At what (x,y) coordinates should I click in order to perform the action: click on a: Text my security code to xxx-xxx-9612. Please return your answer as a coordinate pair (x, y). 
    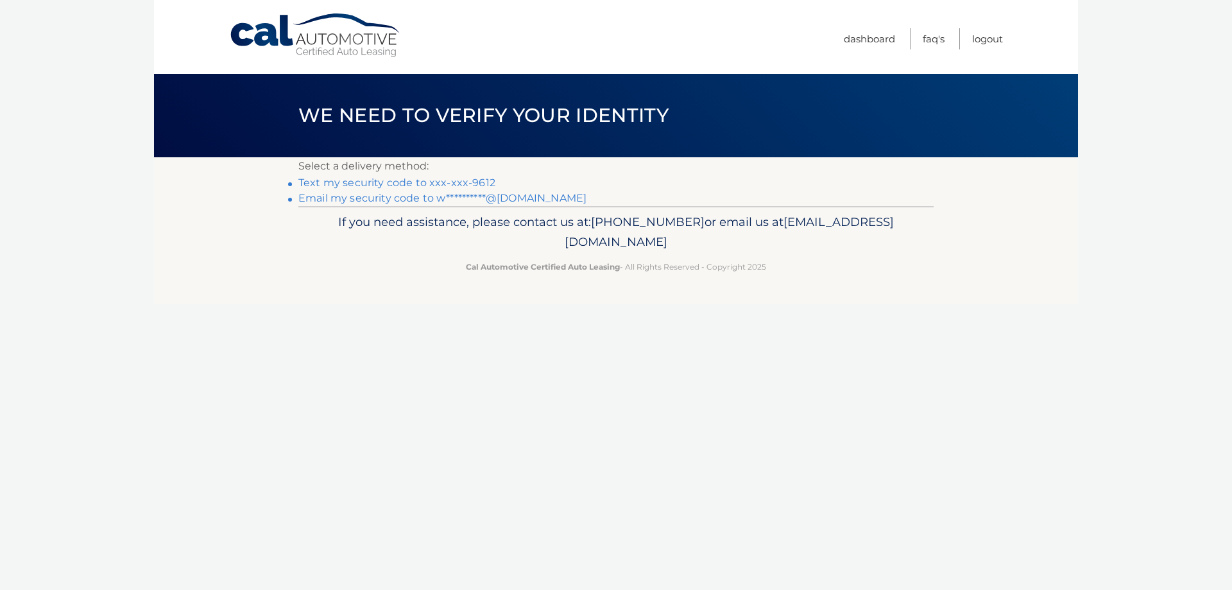
    Looking at the image, I should click on (397, 182).